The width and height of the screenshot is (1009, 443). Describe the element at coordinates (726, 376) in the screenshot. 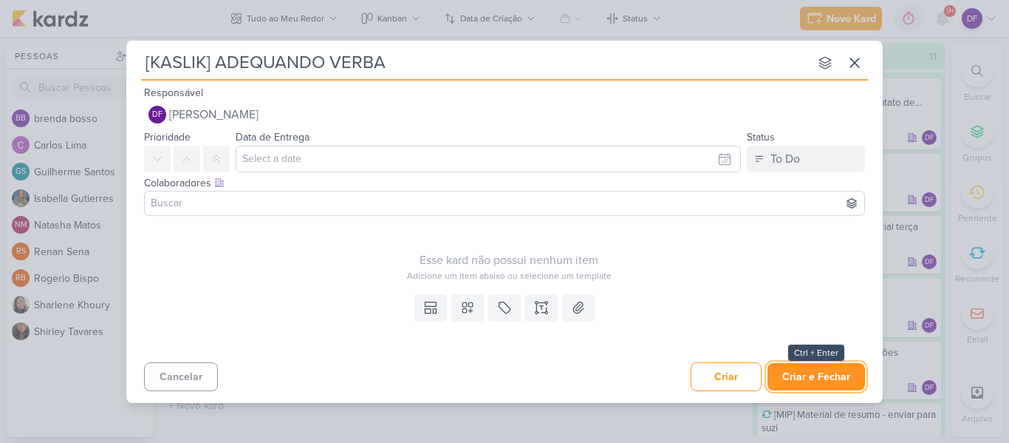

I see `button: Criar` at that location.